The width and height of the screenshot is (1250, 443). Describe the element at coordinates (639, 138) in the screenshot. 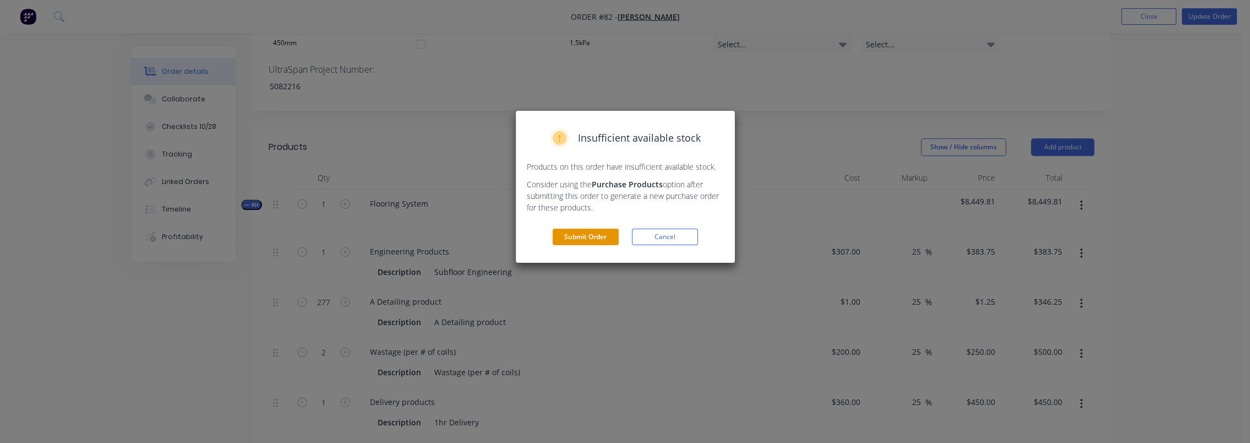

I see `span: Insufficient available stock` at that location.